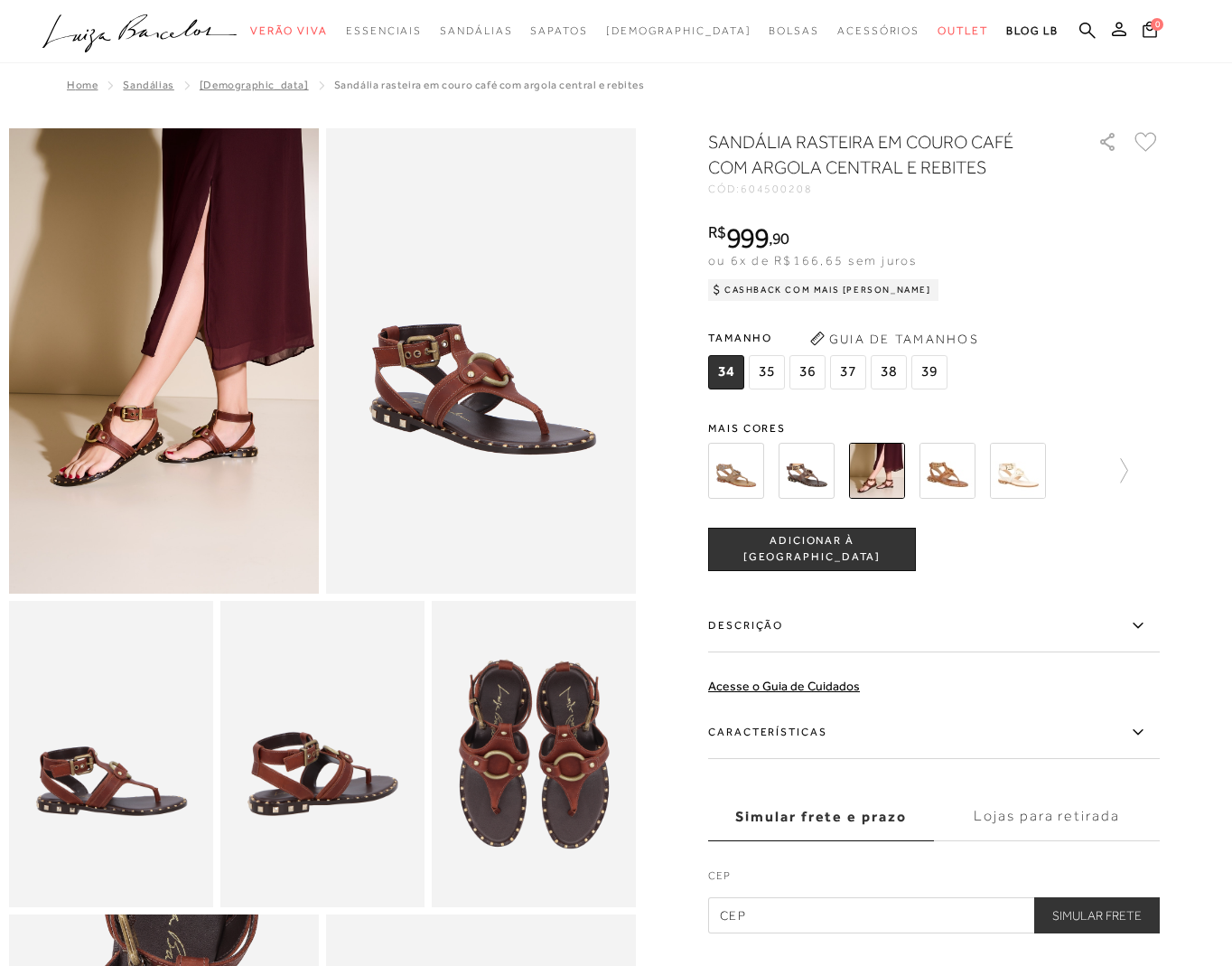 Image resolution: width=1232 pixels, height=966 pixels. I want to click on button: Guia de Tamanhos, so click(894, 339).